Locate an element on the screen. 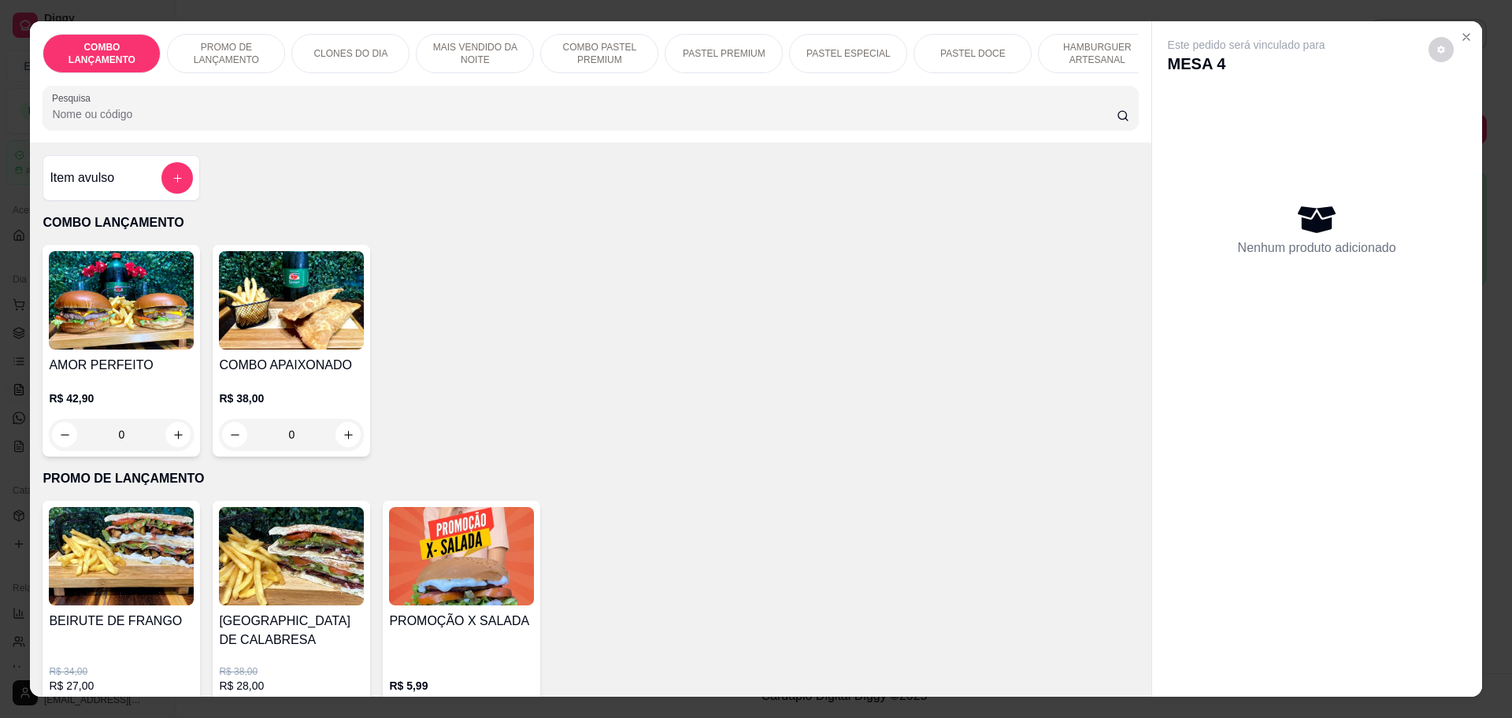 This screenshot has width=1512, height=718. h4: AMOR PERFEITO is located at coordinates (121, 365).